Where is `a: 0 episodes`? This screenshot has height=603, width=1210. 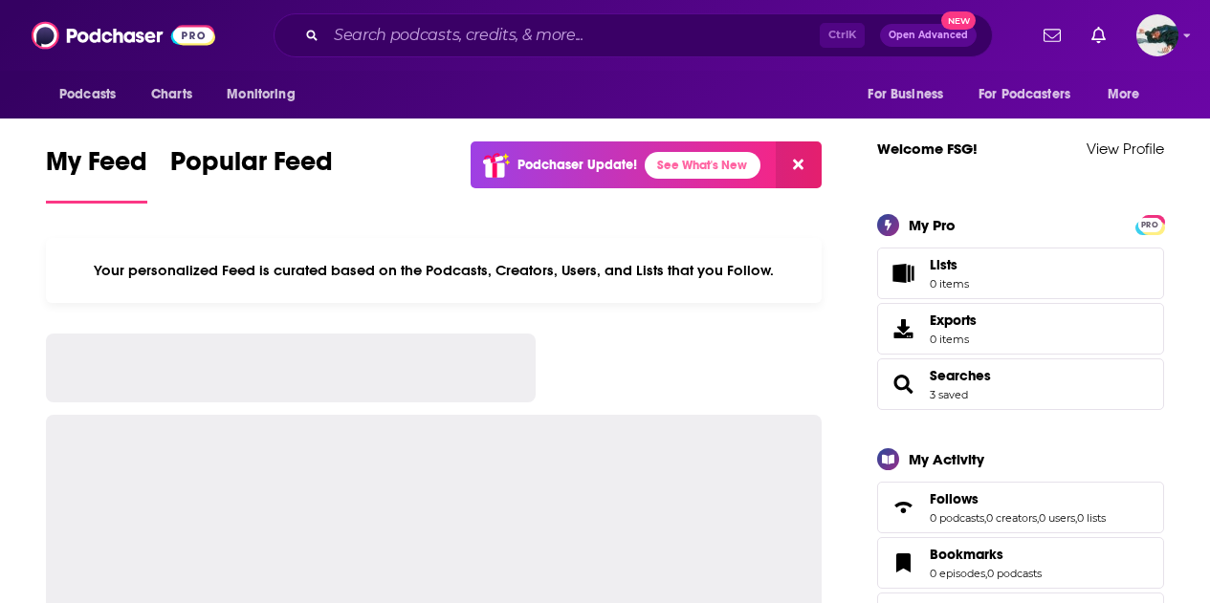 a: 0 episodes is located at coordinates (957, 574).